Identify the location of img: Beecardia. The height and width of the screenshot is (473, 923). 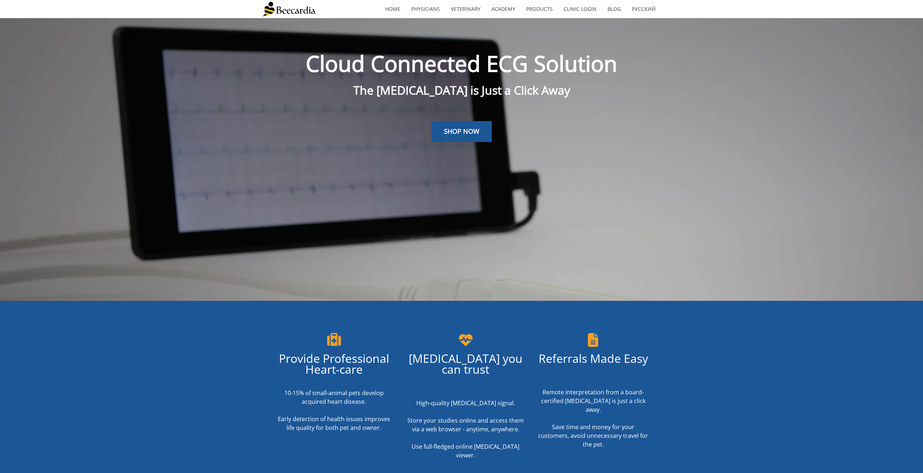
(289, 9).